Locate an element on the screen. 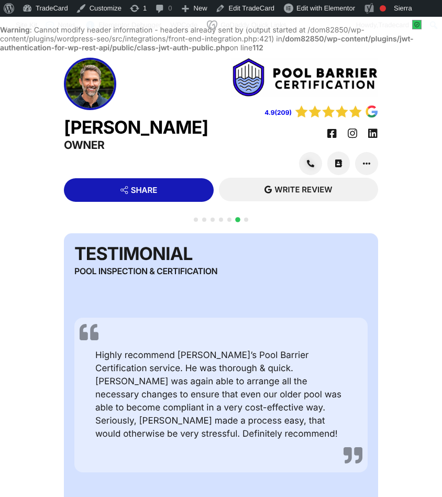  a: Notes is located at coordinates (60, 25).